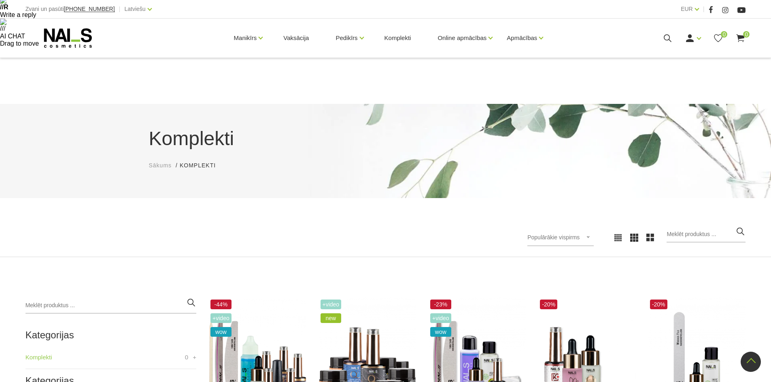  What do you see at coordinates (160, 165) in the screenshot?
I see `a: Sākums` at bounding box center [160, 165].